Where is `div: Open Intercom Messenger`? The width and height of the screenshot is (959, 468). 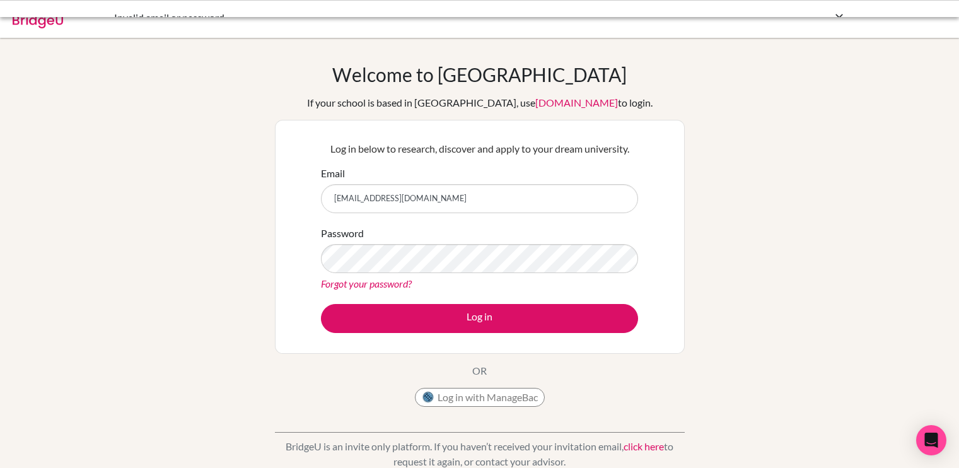 div: Open Intercom Messenger is located at coordinates (931, 440).